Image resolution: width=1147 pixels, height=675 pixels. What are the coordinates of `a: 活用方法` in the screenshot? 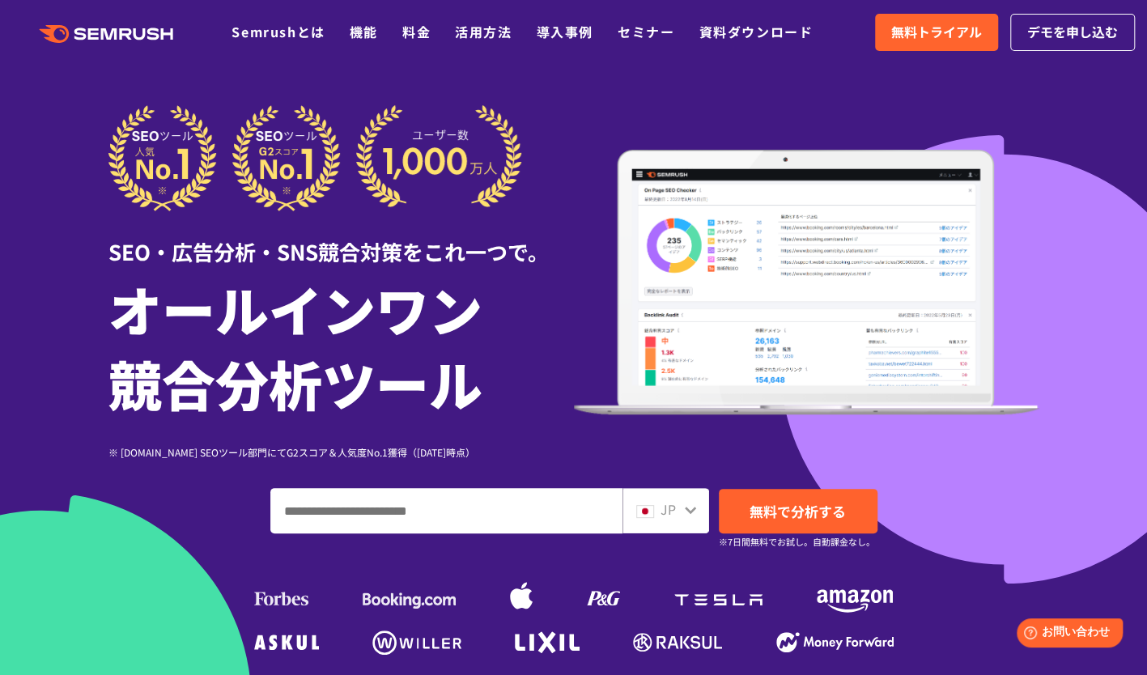 It's located at (483, 32).